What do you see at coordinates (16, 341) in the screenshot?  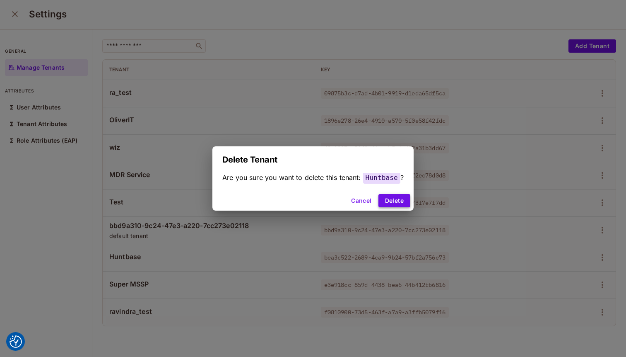 I see `button: Consent Preferences` at bounding box center [16, 341].